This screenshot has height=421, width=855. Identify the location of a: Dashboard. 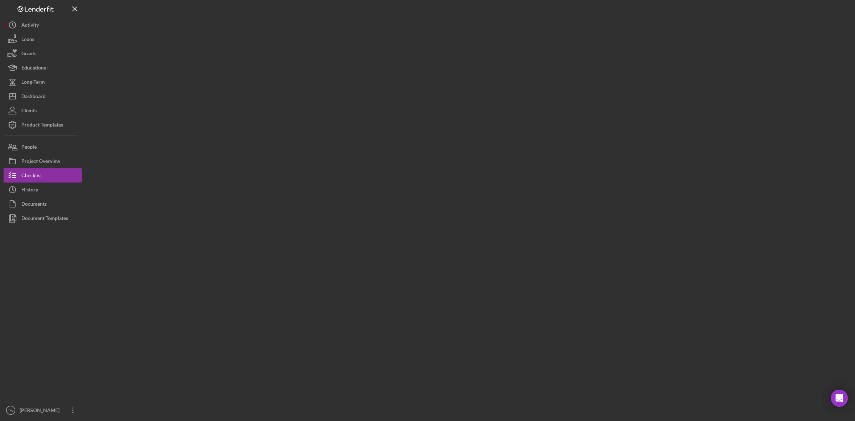
(43, 96).